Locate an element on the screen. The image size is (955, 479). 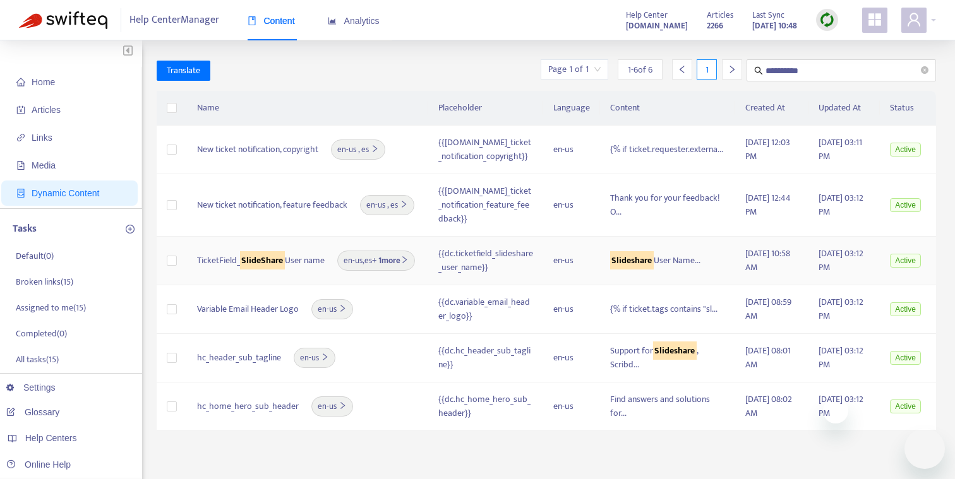
p: Tasks is located at coordinates (25, 229).